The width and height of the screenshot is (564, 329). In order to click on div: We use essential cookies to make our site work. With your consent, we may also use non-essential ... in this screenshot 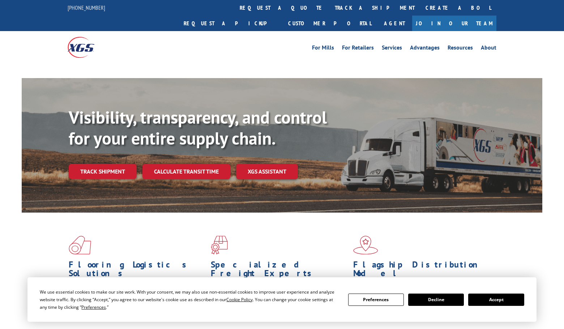, I will do `click(189, 299)`.